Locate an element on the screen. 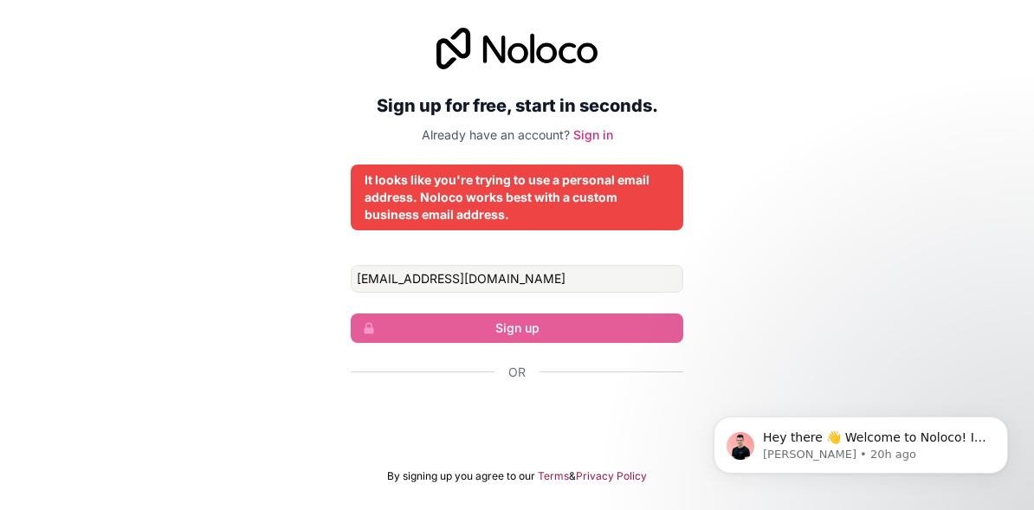 This screenshot has height=510, width=1034. h2: Sign up for free, start in seconds. is located at coordinates (517, 106).